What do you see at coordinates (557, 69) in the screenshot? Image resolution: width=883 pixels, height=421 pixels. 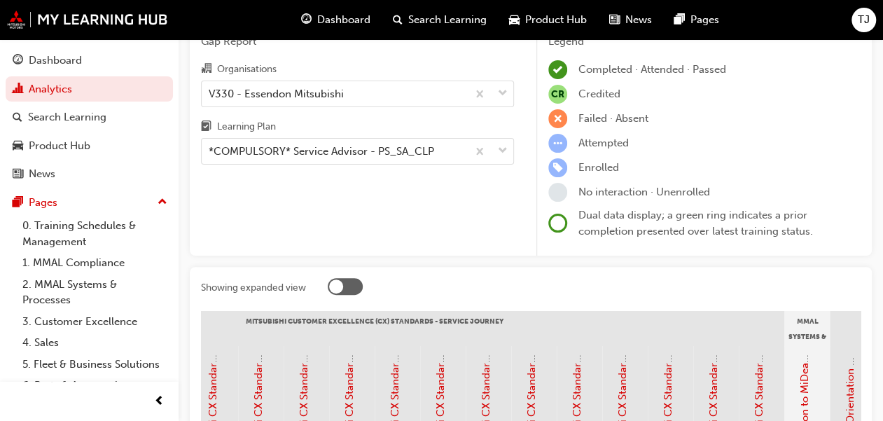 I see `span: learningRecordVerb_COMPLETE-icon` at bounding box center [557, 69].